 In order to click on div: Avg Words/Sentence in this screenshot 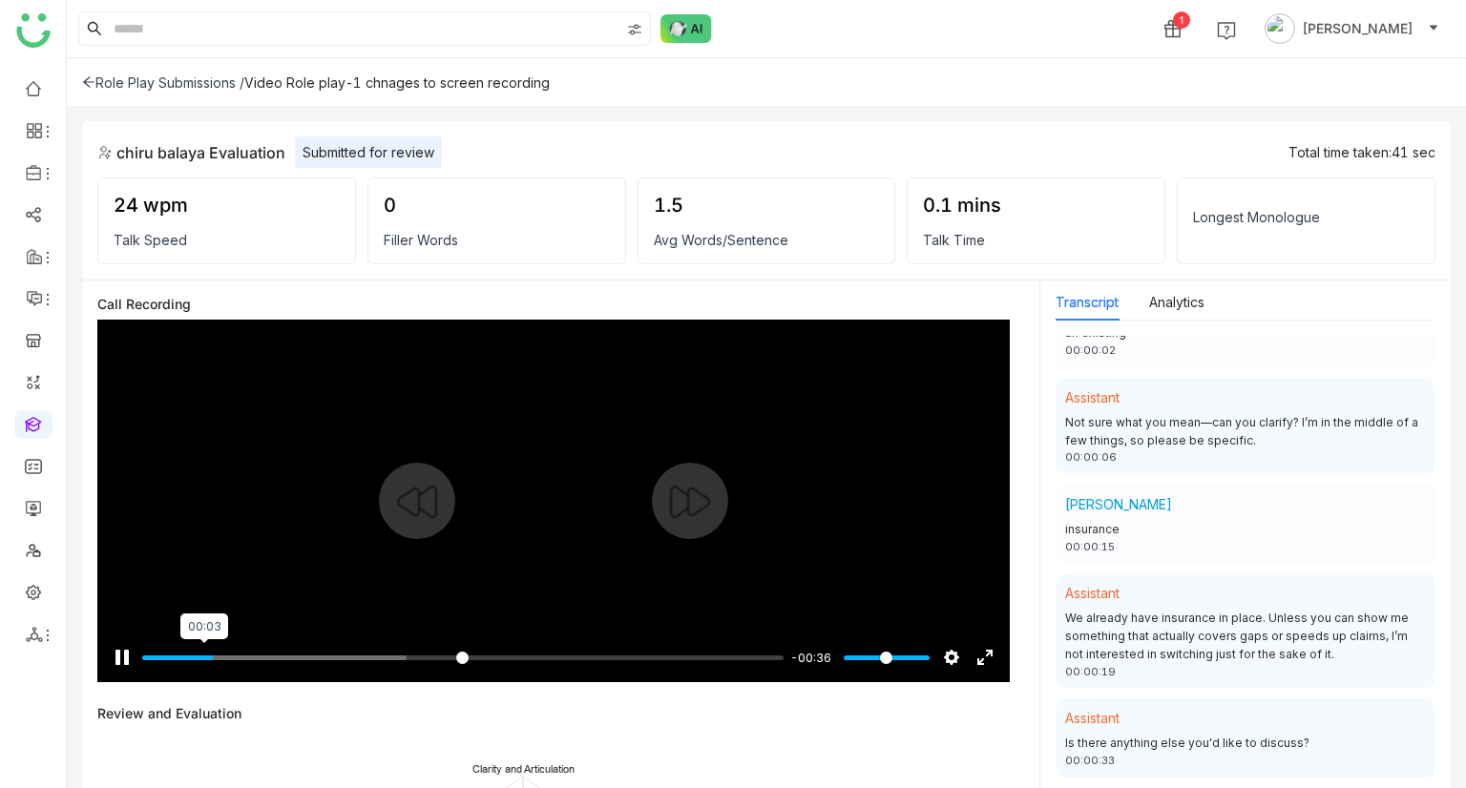, I will do `click(766, 240)`.